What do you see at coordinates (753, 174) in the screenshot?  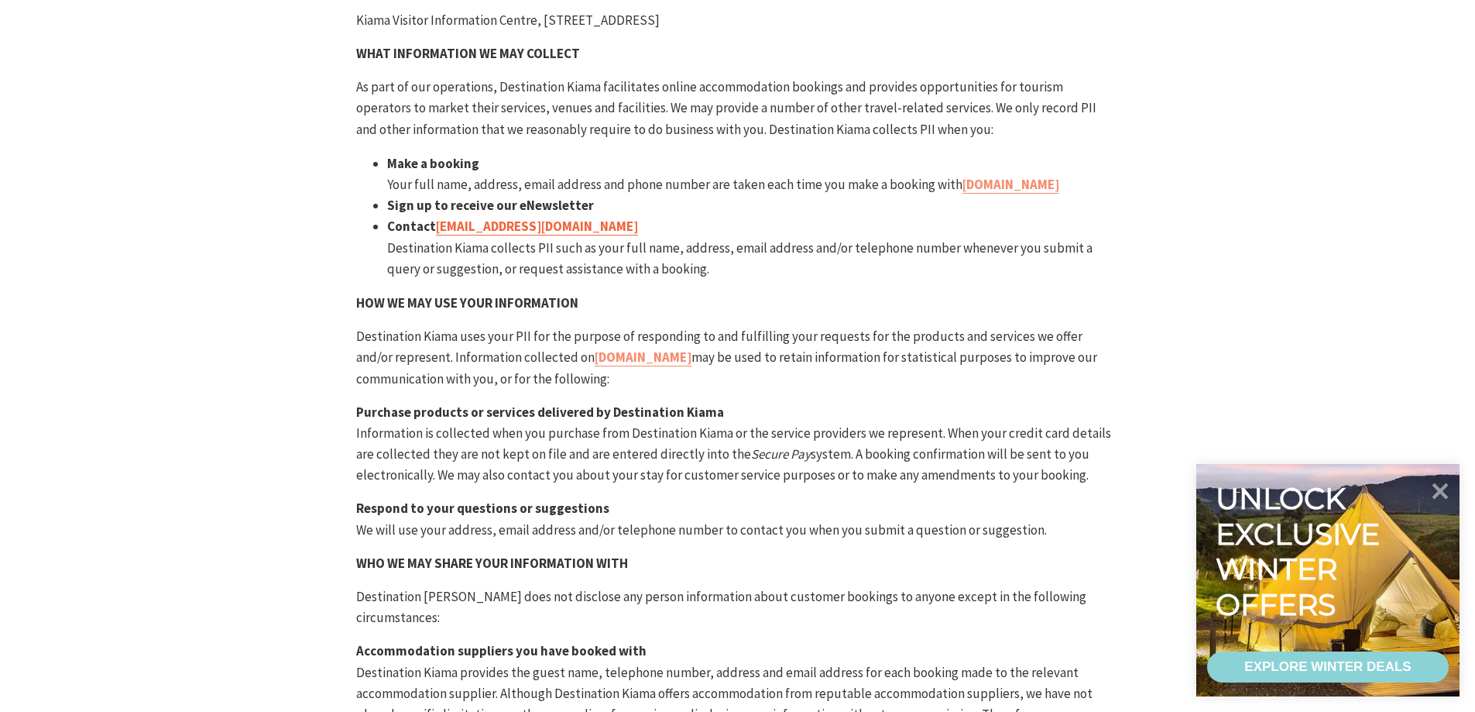 I see `li: Your full name, address, email address and phone number are taken each time you make a booking with` at bounding box center [753, 174].